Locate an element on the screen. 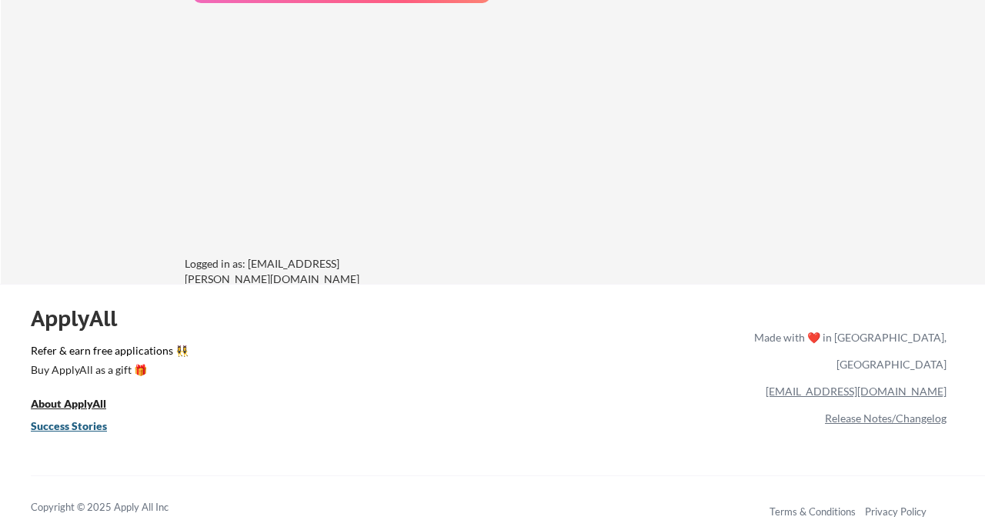 Image resolution: width=985 pixels, height=530 pixels. a: About ApplyAll is located at coordinates (79, 405).